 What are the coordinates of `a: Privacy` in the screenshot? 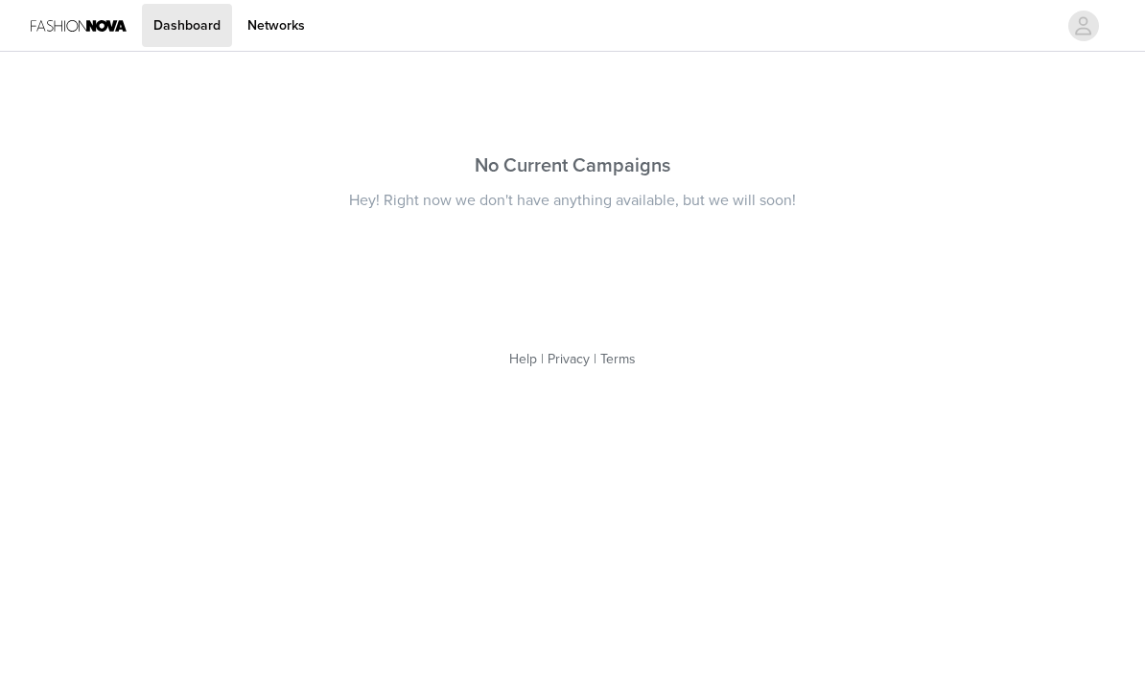 It's located at (569, 359).